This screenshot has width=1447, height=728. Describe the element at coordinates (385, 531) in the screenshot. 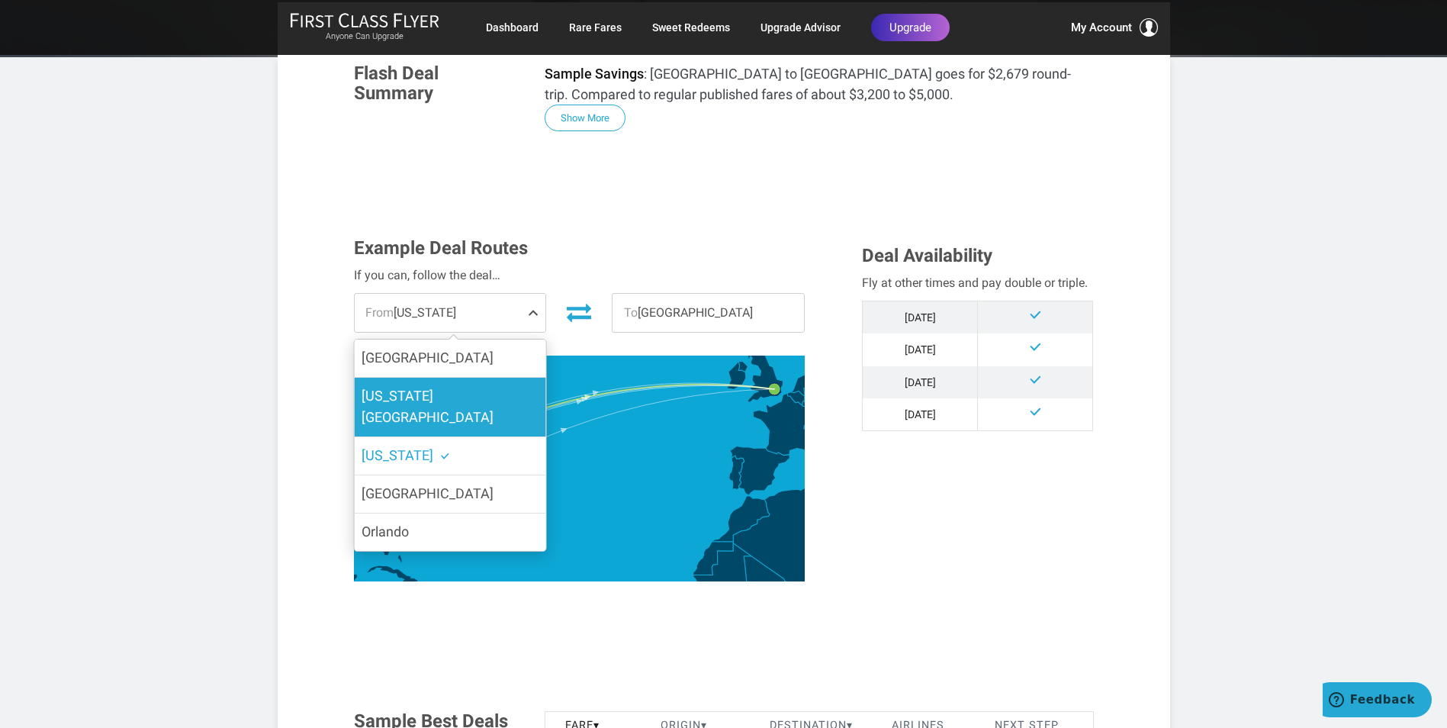

I see `span: Orlando` at that location.